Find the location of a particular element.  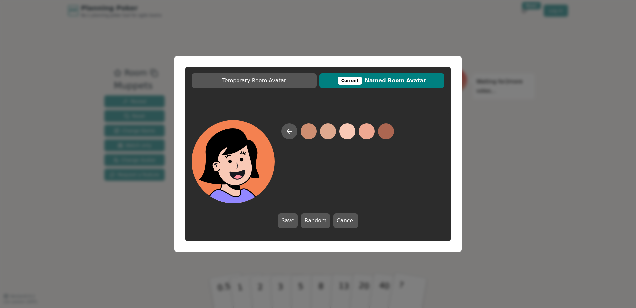

button: Save is located at coordinates (288, 220).